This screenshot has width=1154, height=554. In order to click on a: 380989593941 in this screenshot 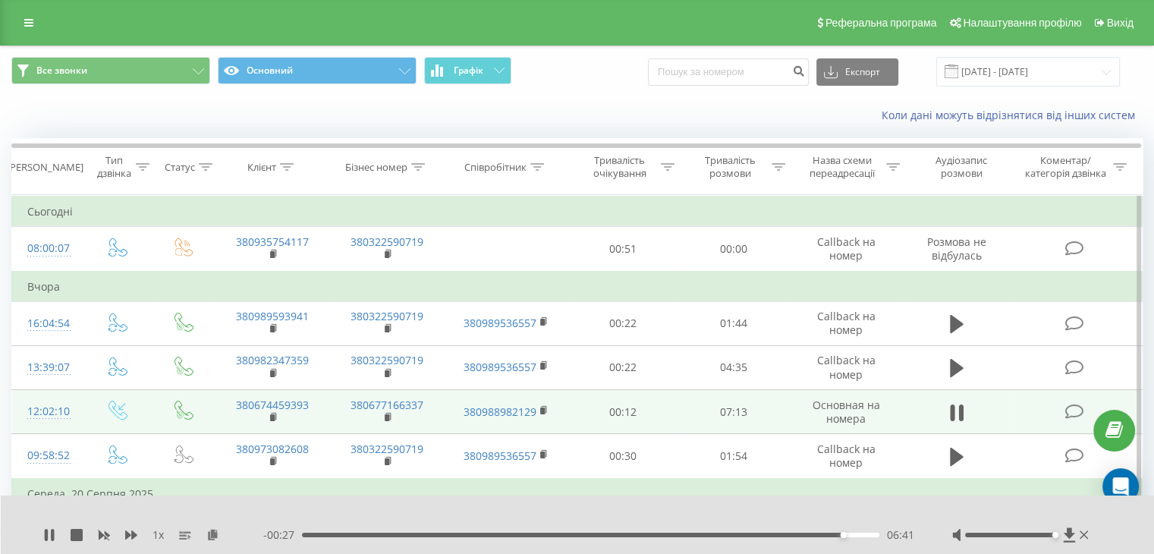, I will do `click(272, 316)`.